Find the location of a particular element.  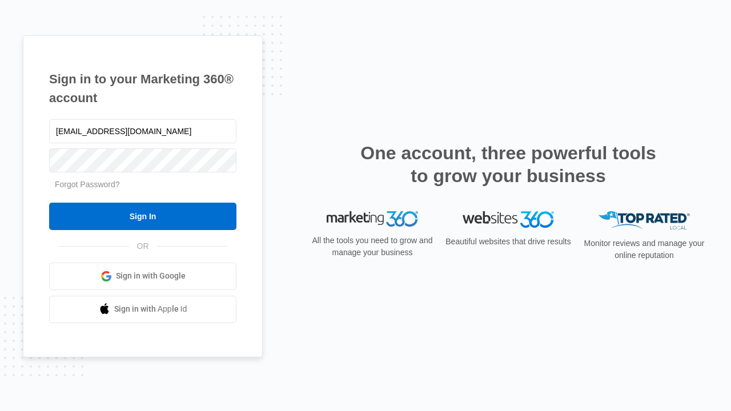

input: Sign In is located at coordinates (143, 216).